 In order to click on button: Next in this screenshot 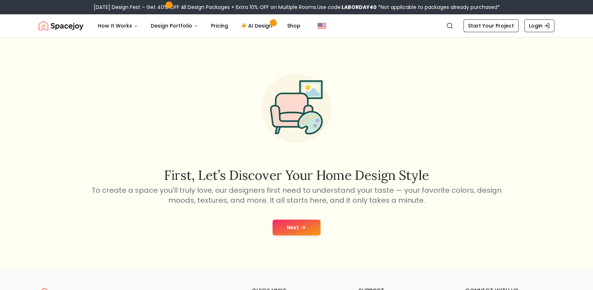, I will do `click(297, 228)`.